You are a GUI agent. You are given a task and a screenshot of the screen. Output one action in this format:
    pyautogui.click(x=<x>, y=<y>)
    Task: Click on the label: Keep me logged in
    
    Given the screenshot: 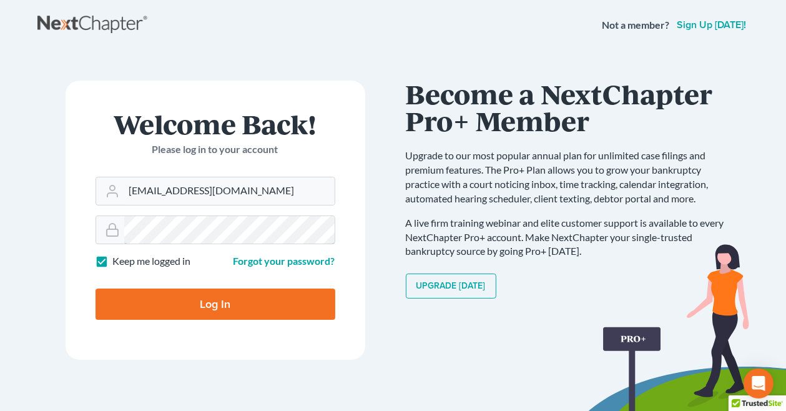 What is the action you would take?
    pyautogui.click(x=152, y=261)
    